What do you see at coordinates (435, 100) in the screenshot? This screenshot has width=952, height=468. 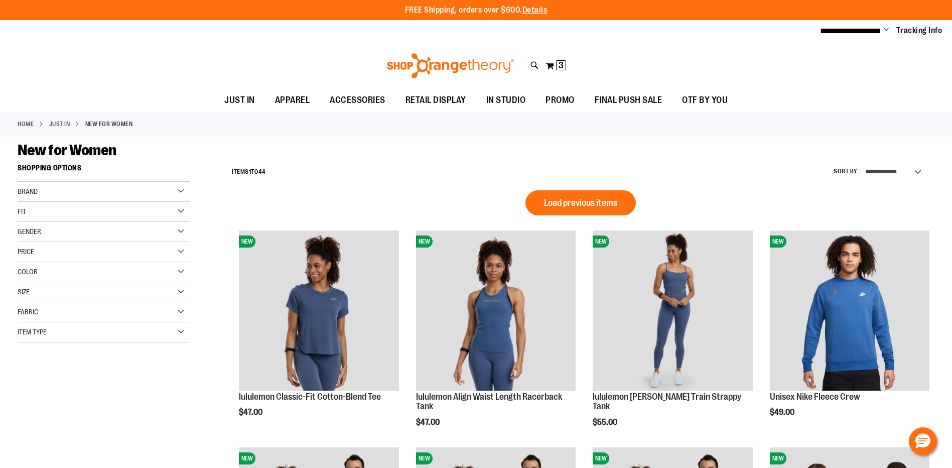 I see `span: RETAIL DISPLAY` at bounding box center [435, 100].